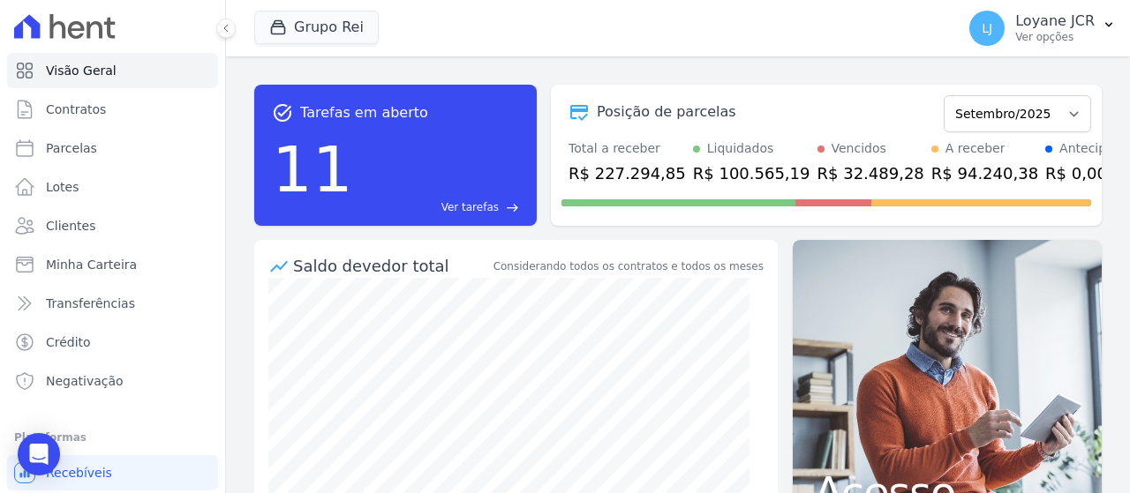  I want to click on span: Transferências, so click(90, 304).